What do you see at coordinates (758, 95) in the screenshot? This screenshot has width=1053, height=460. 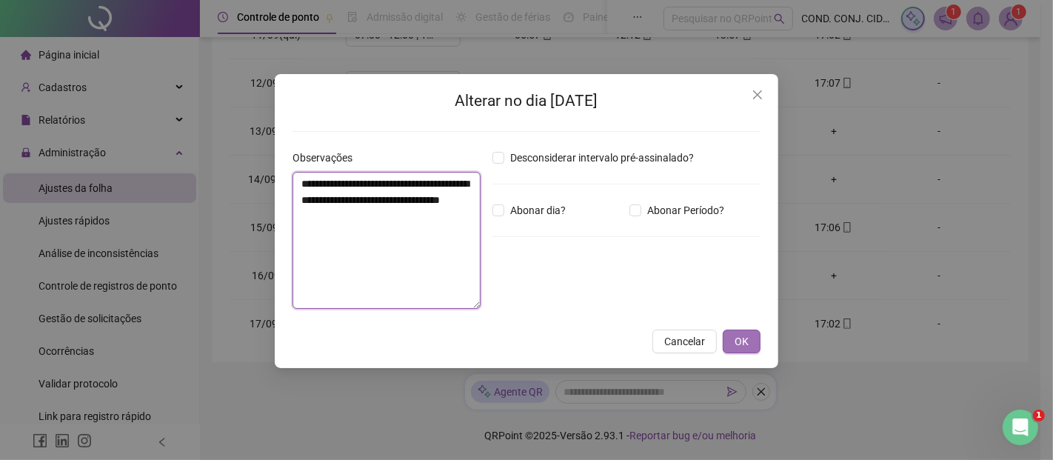 I see `span: close` at bounding box center [758, 95].